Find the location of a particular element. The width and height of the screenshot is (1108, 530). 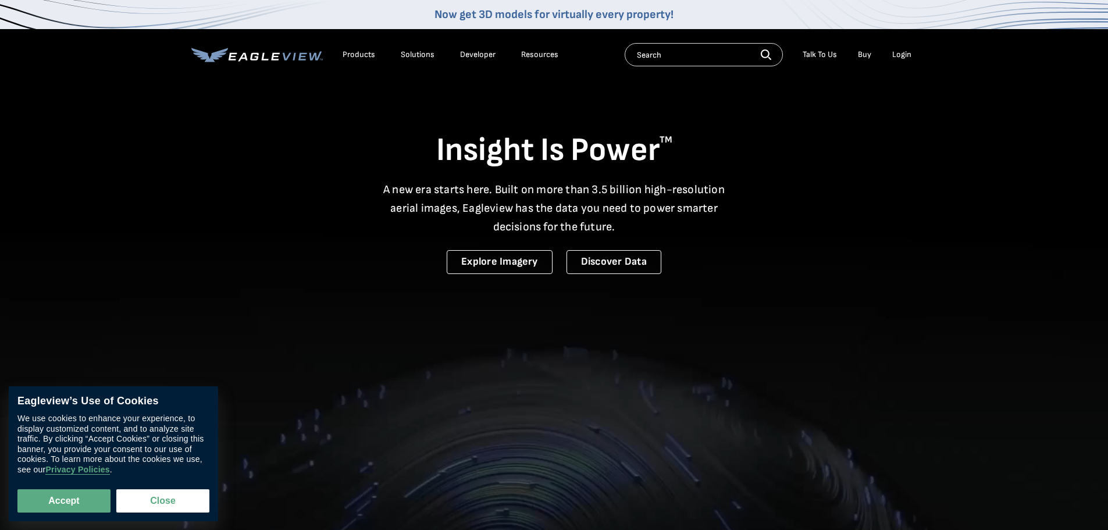

div: Login is located at coordinates (902, 55).